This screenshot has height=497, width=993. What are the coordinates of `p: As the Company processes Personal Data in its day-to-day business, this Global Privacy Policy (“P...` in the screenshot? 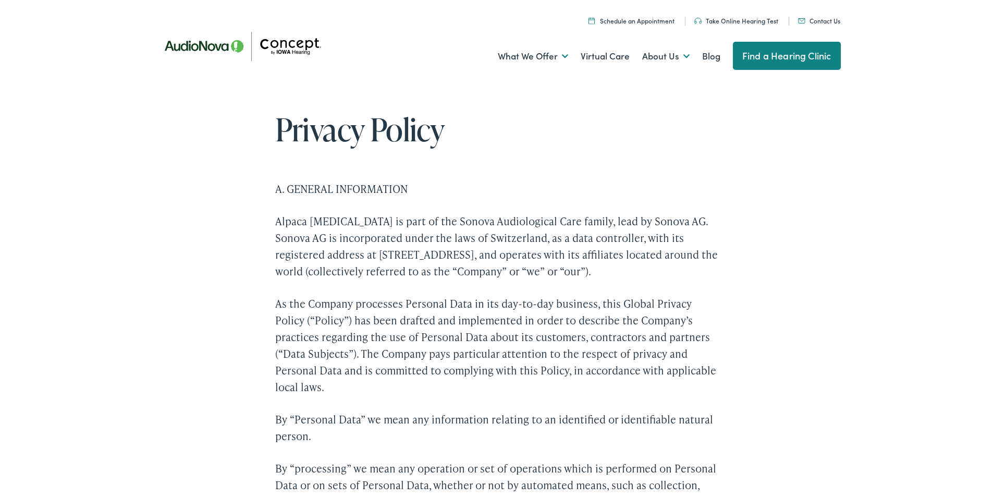 It's located at (497, 345).